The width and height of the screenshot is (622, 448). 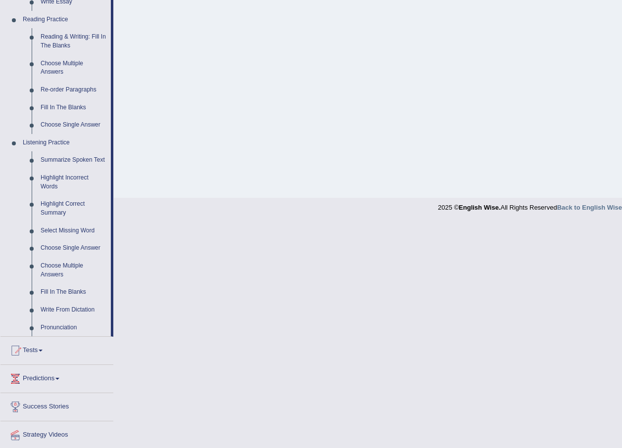 I want to click on div: 2025 © All Rights Reserved, so click(x=530, y=205).